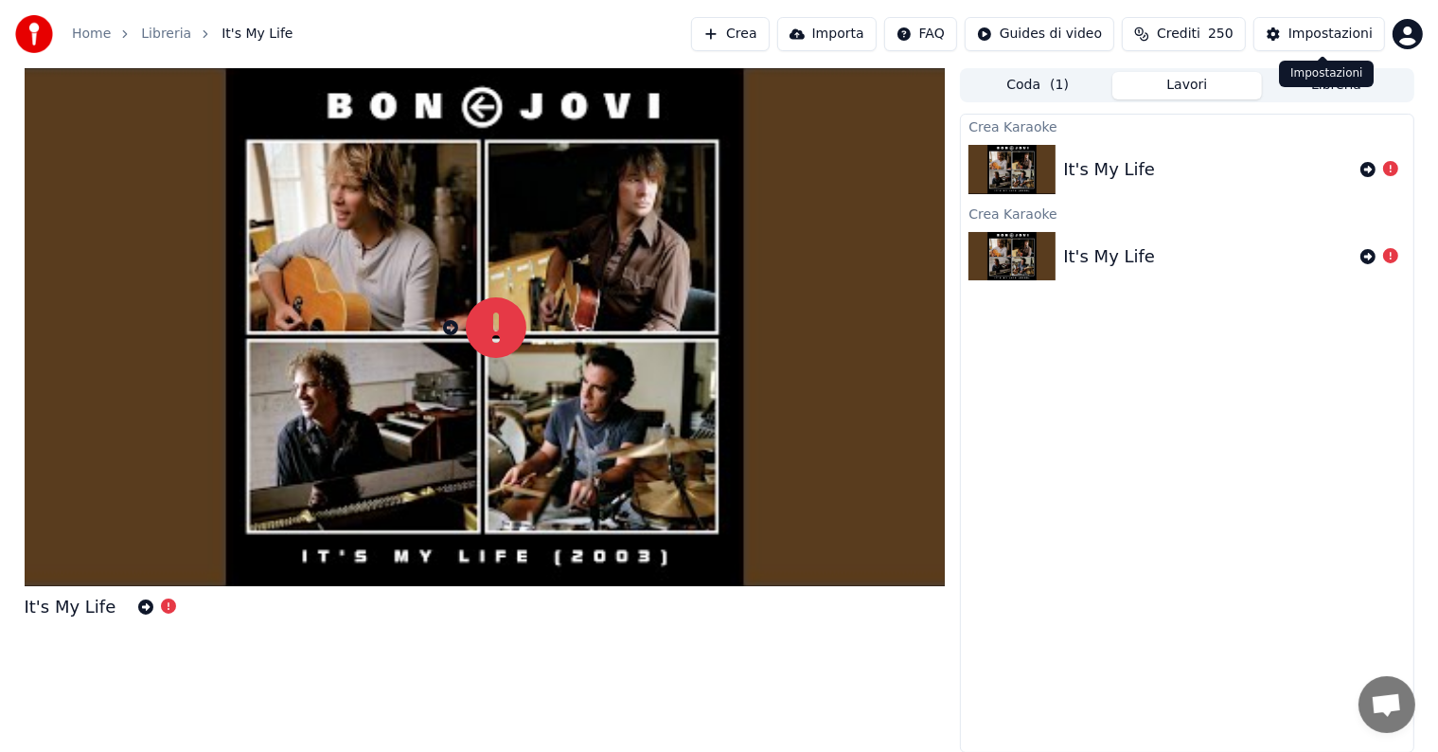  I want to click on a: Home, so click(91, 34).